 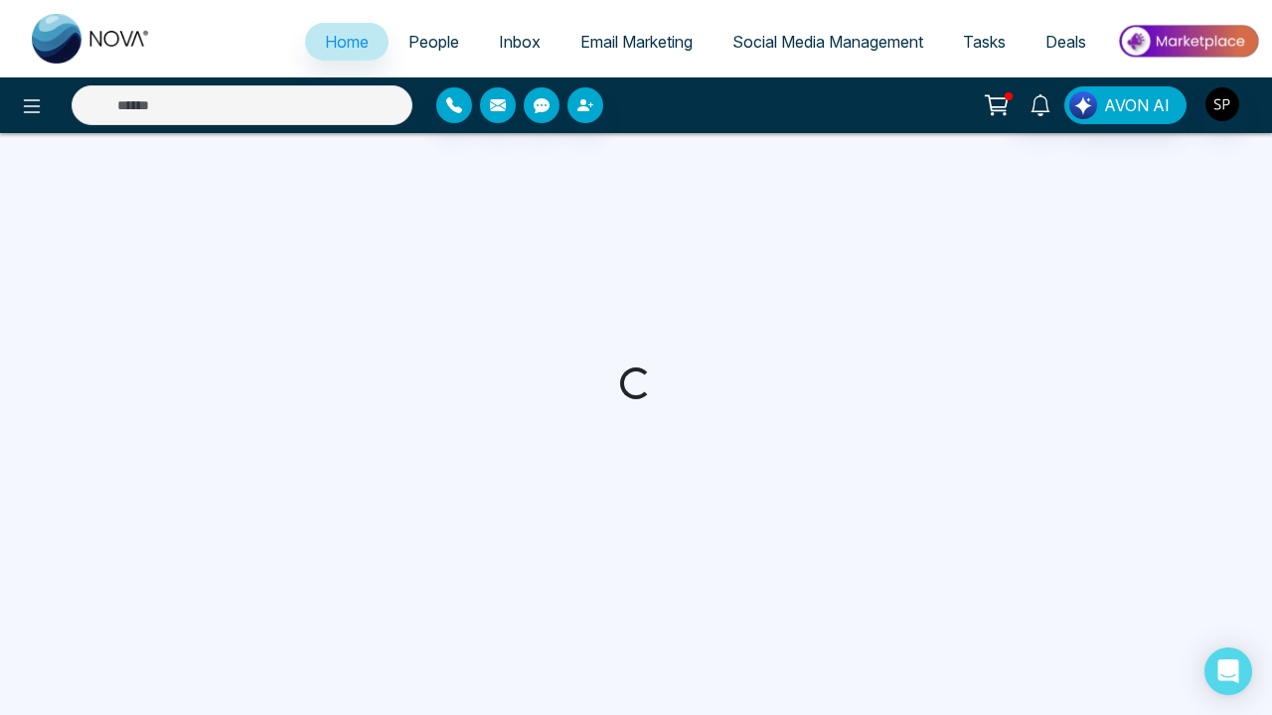 I want to click on span: Email Marketing, so click(x=636, y=42).